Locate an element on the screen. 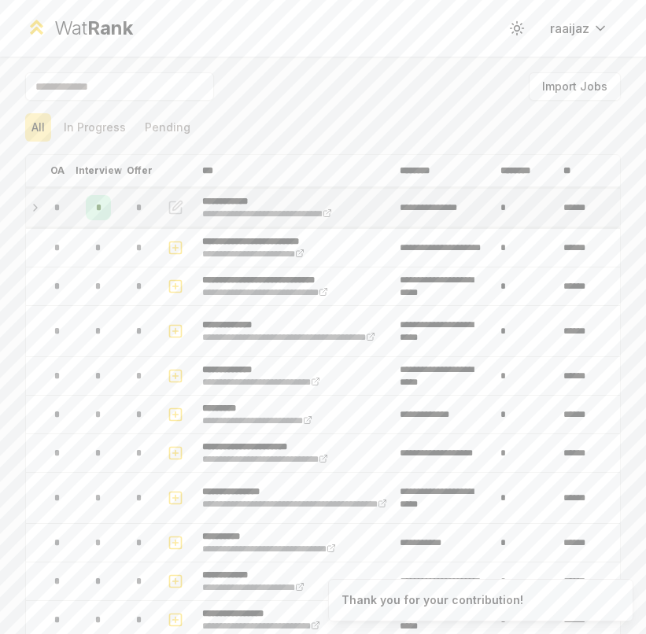 This screenshot has width=646, height=634. div: Thank you for your contribution! is located at coordinates (432, 600).